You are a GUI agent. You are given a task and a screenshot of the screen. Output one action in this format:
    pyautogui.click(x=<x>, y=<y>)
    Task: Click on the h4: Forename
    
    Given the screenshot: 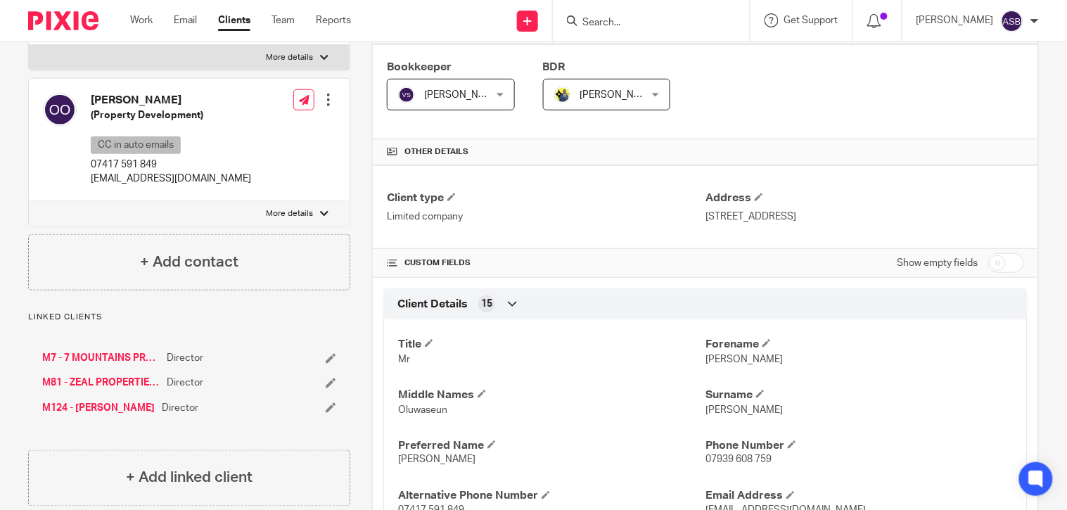 What is the action you would take?
    pyautogui.click(x=859, y=344)
    